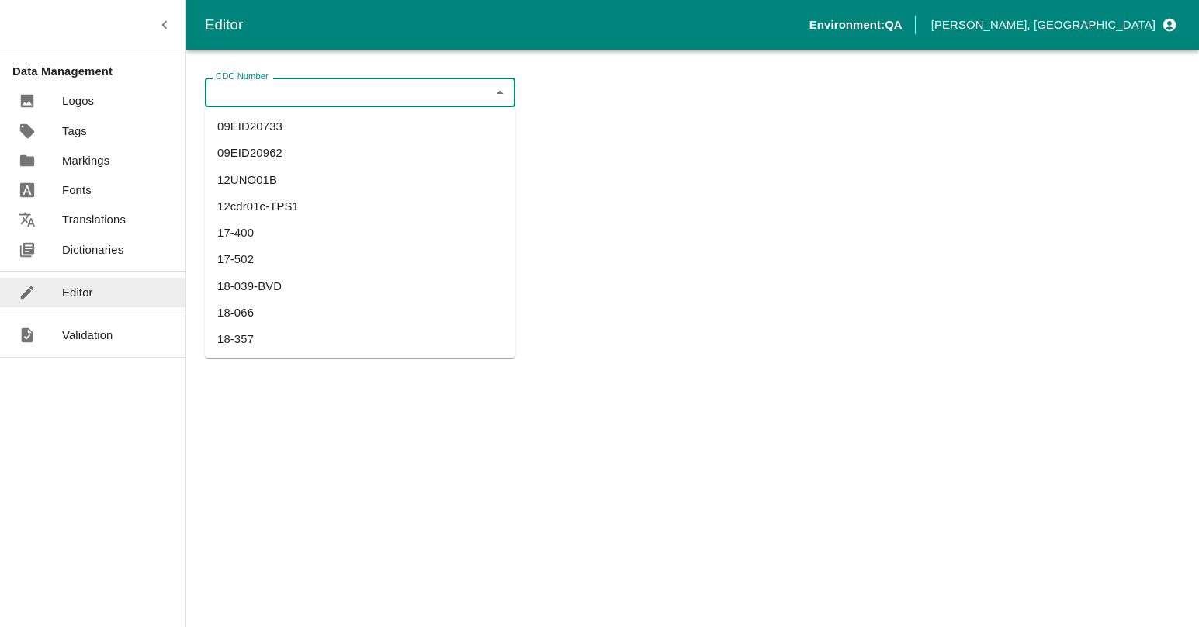 This screenshot has width=1199, height=627. Describe the element at coordinates (1052, 25) in the screenshot. I see `button: profile` at that location.